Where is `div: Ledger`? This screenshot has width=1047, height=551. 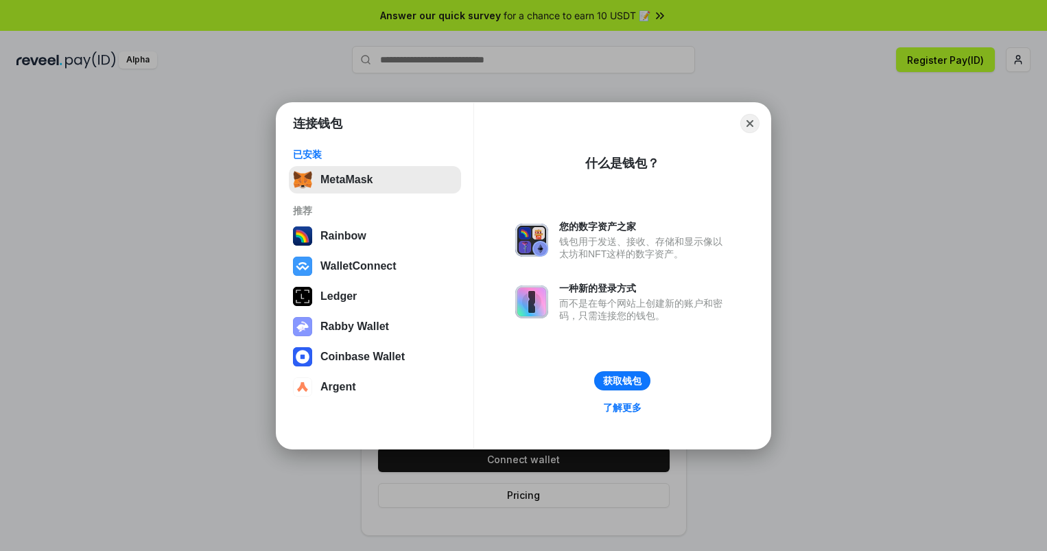 div: Ledger is located at coordinates (338, 296).